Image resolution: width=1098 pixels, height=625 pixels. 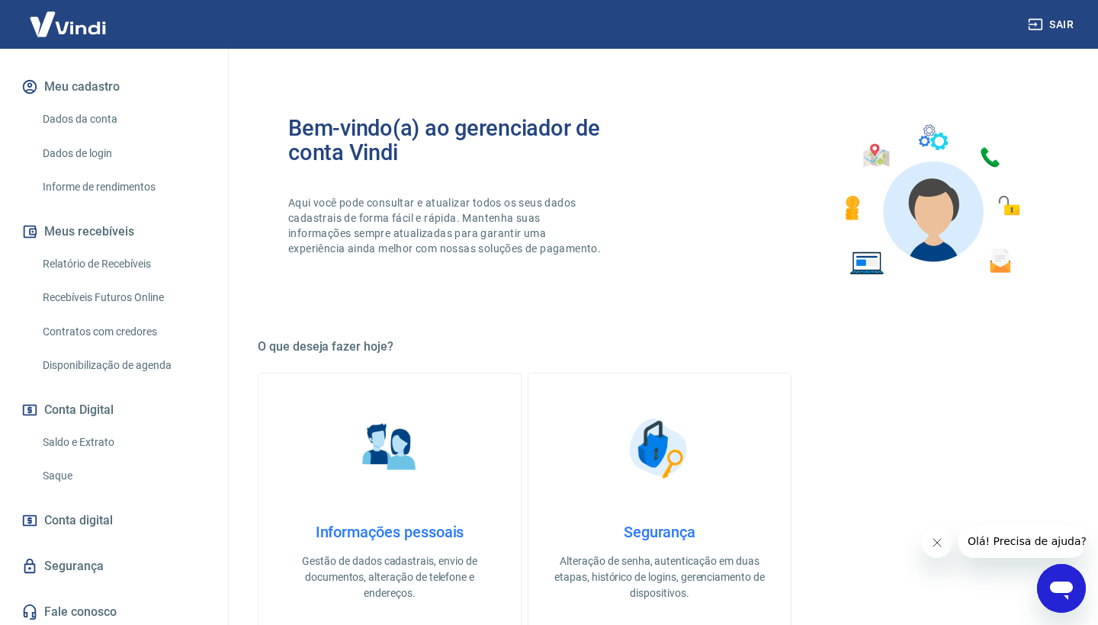 I want to click on button: Sair, so click(x=1052, y=24).